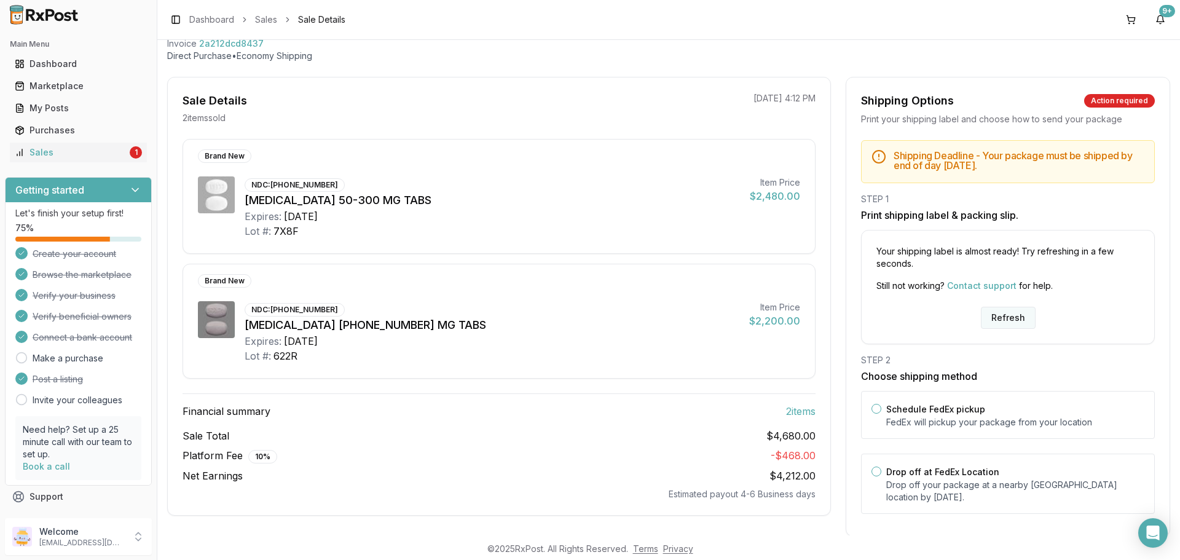 The width and height of the screenshot is (1180, 560). I want to click on div: Action required, so click(1119, 101).